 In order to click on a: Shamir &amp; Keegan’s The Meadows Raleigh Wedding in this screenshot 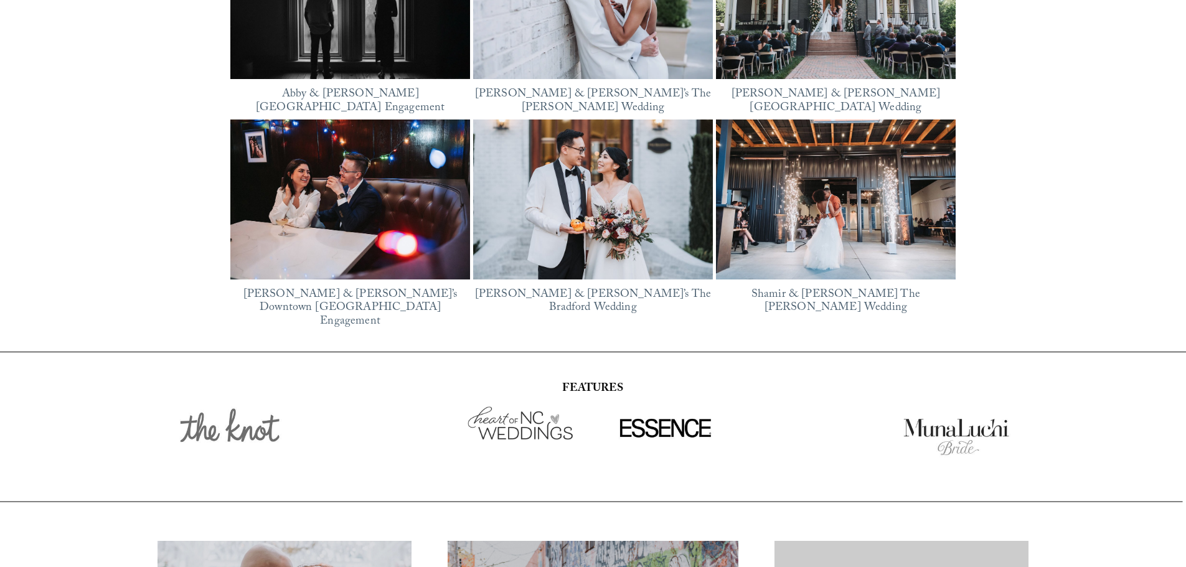, I will do `click(835, 199)`.